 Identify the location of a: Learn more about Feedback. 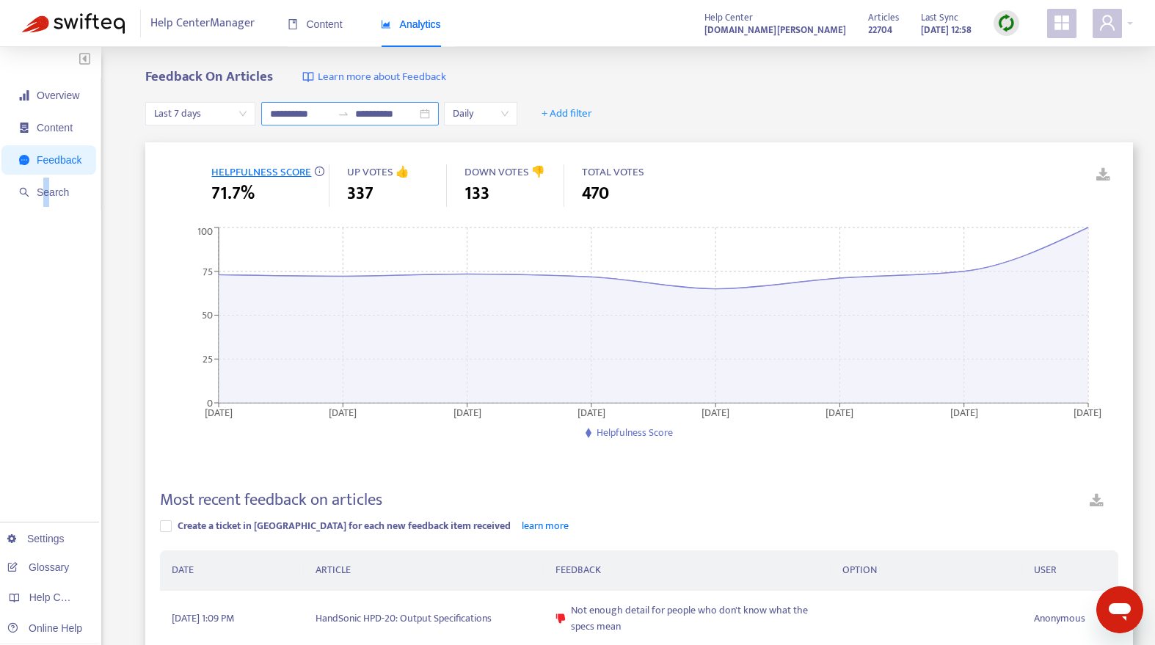
(374, 77).